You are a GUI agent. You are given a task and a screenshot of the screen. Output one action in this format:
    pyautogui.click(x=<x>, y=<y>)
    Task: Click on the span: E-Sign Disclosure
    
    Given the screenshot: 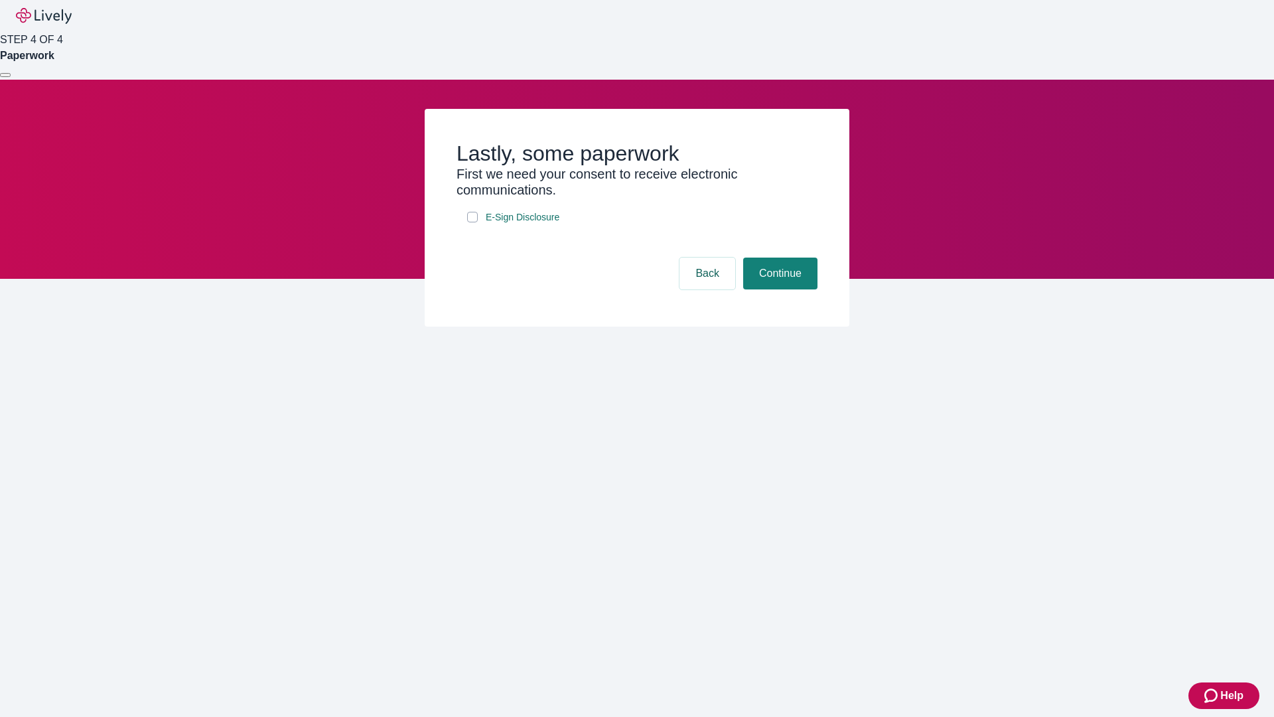 What is the action you would take?
    pyautogui.click(x=522, y=217)
    